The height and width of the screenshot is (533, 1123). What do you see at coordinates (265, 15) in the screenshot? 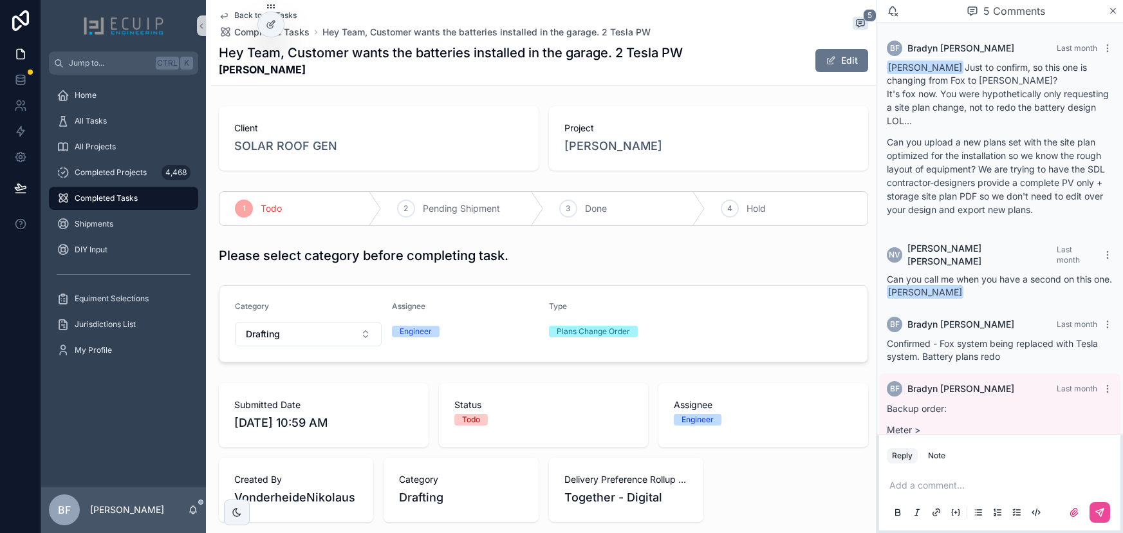
I see `span: Back to All Tasks` at bounding box center [265, 15].